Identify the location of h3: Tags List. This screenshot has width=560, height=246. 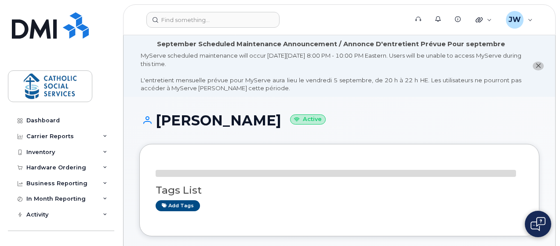
(339, 190).